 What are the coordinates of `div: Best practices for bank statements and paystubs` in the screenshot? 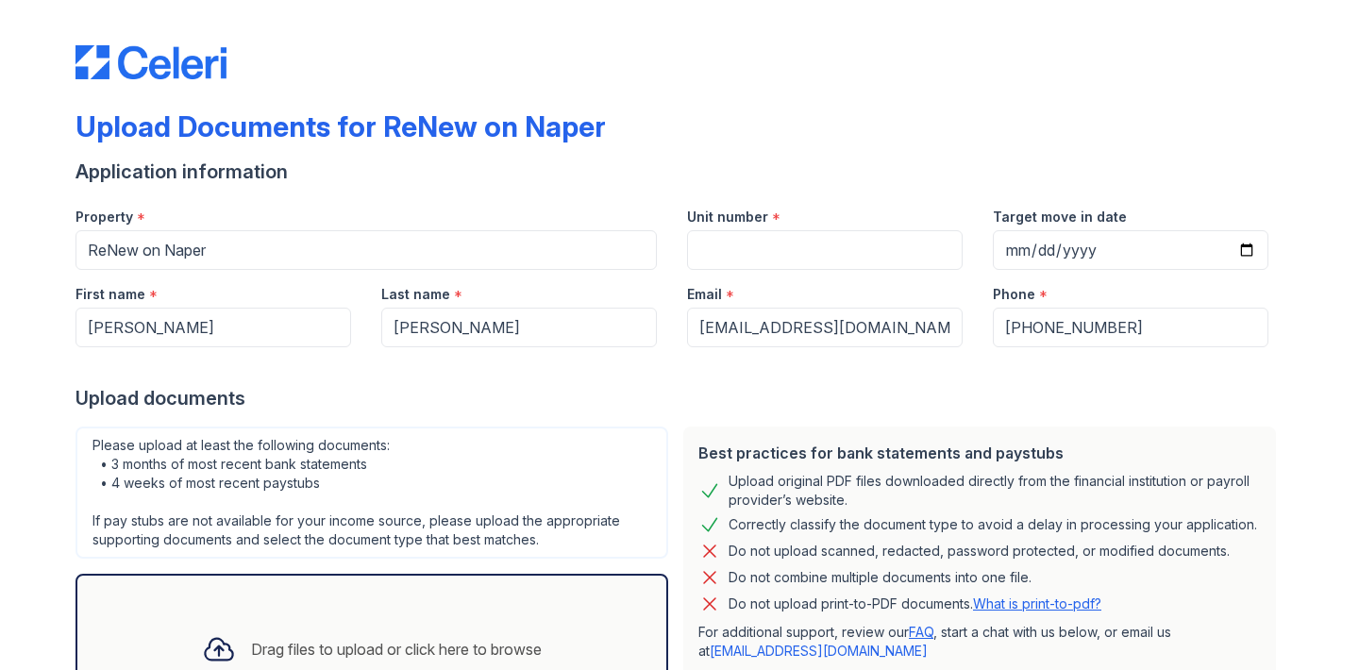 It's located at (979, 453).